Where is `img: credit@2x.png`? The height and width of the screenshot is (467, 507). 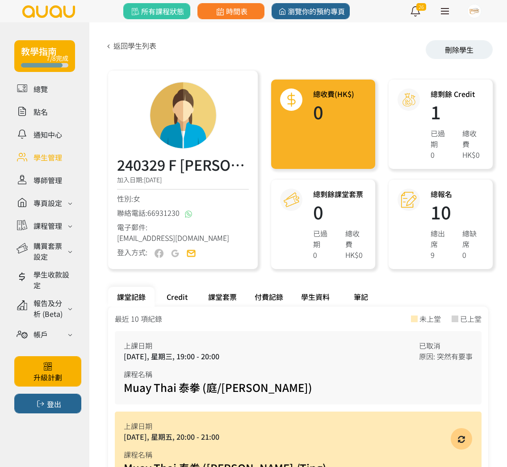
img: credit@2x.png is located at coordinates (409, 100).